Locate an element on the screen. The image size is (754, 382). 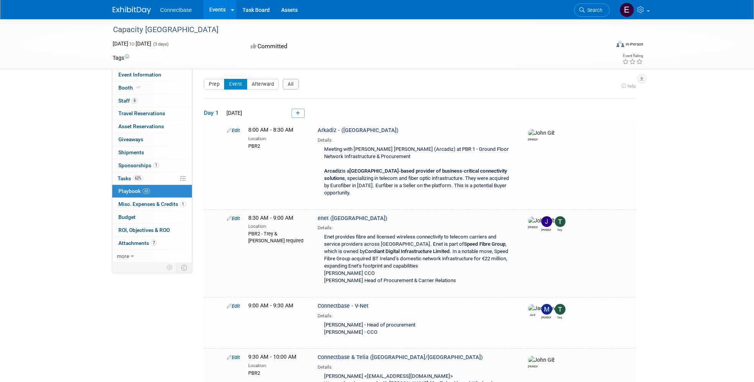
i: Booth reservation complete is located at coordinates (138, 87).